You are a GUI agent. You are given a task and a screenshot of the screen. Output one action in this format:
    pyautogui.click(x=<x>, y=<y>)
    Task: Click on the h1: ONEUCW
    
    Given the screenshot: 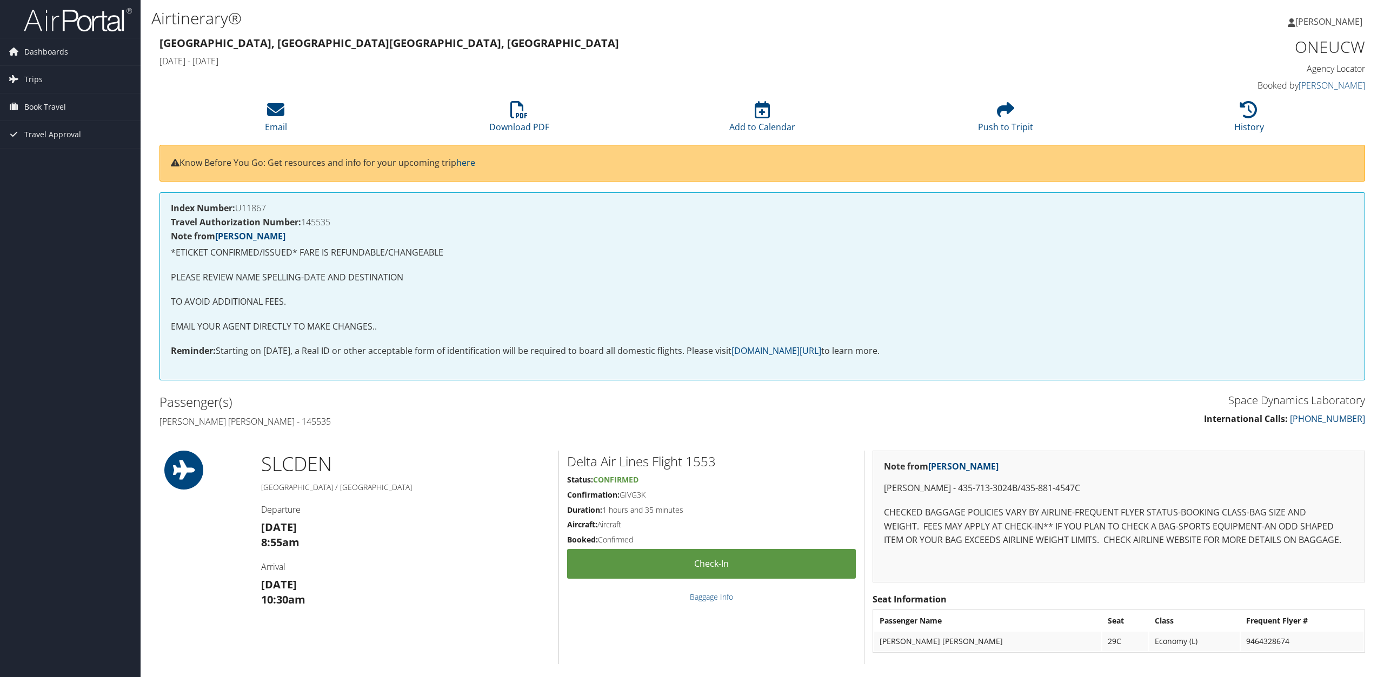 What is the action you would take?
    pyautogui.click(x=1220, y=47)
    